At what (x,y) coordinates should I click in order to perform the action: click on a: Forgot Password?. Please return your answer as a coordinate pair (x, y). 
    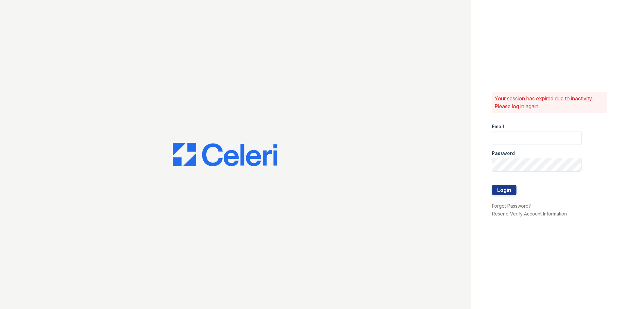
    Looking at the image, I should click on (511, 206).